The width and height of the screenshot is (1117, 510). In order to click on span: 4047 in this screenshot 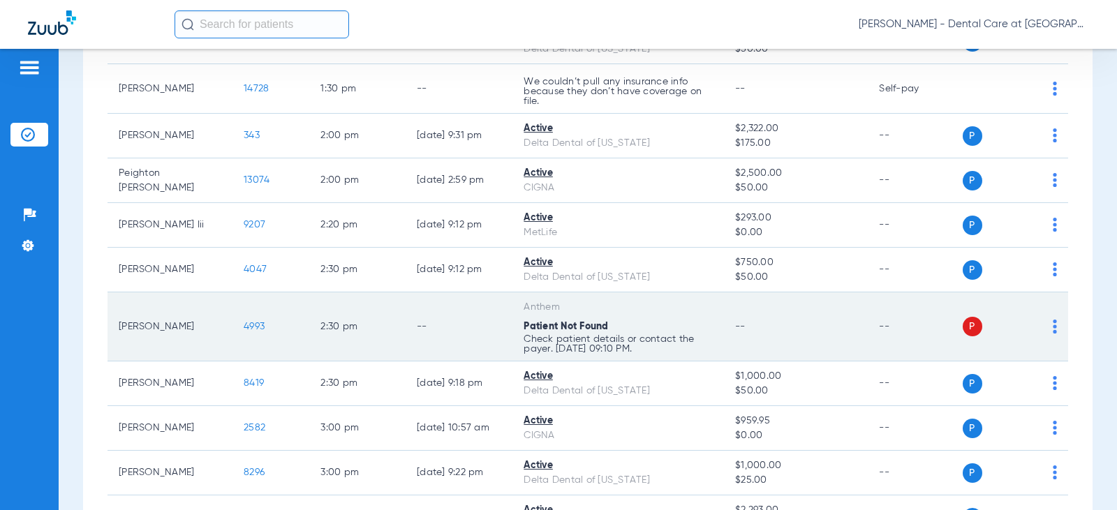, I will do `click(255, 269)`.